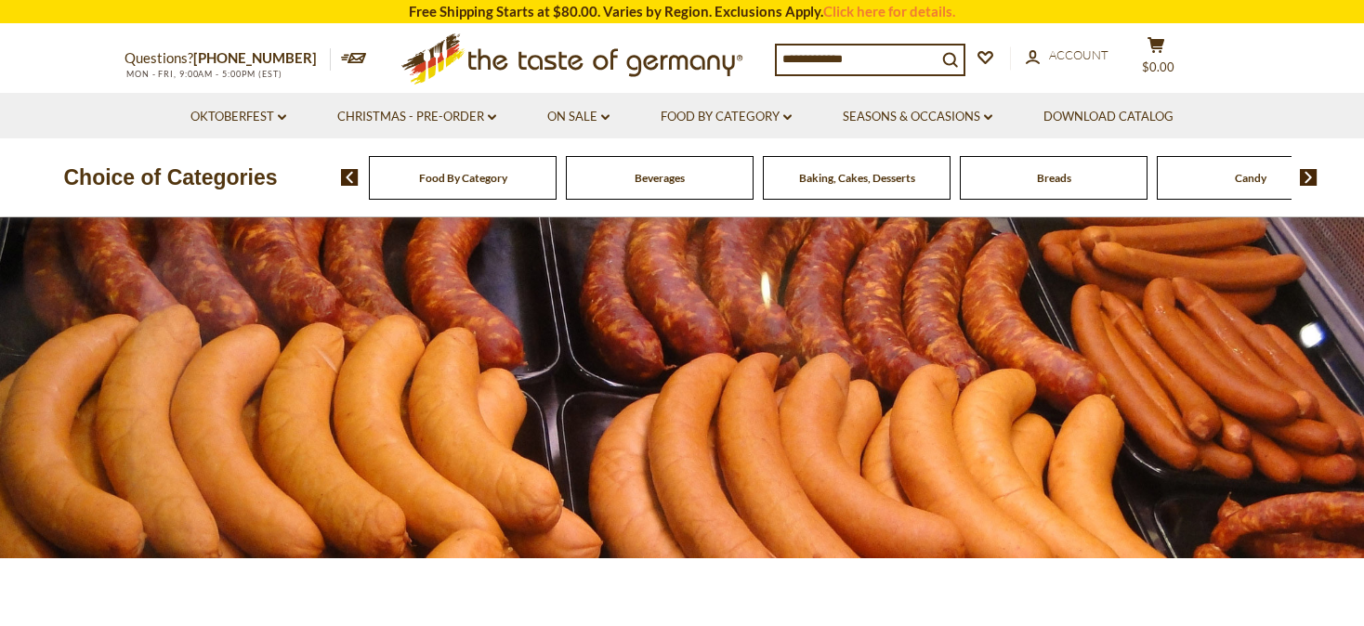 The width and height of the screenshot is (1364, 626). I want to click on span: Food By Category, so click(463, 177).